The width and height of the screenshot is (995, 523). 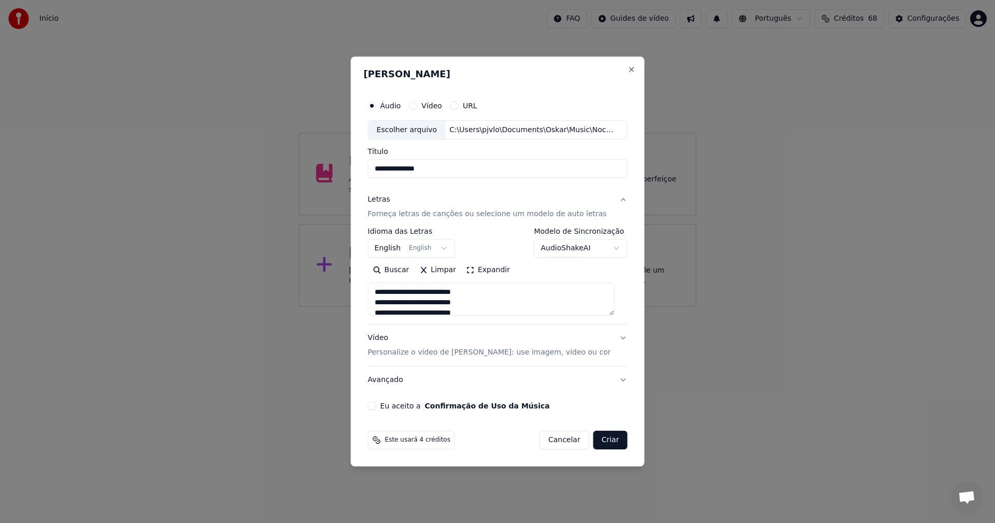 I want to click on label: Título, so click(x=498, y=152).